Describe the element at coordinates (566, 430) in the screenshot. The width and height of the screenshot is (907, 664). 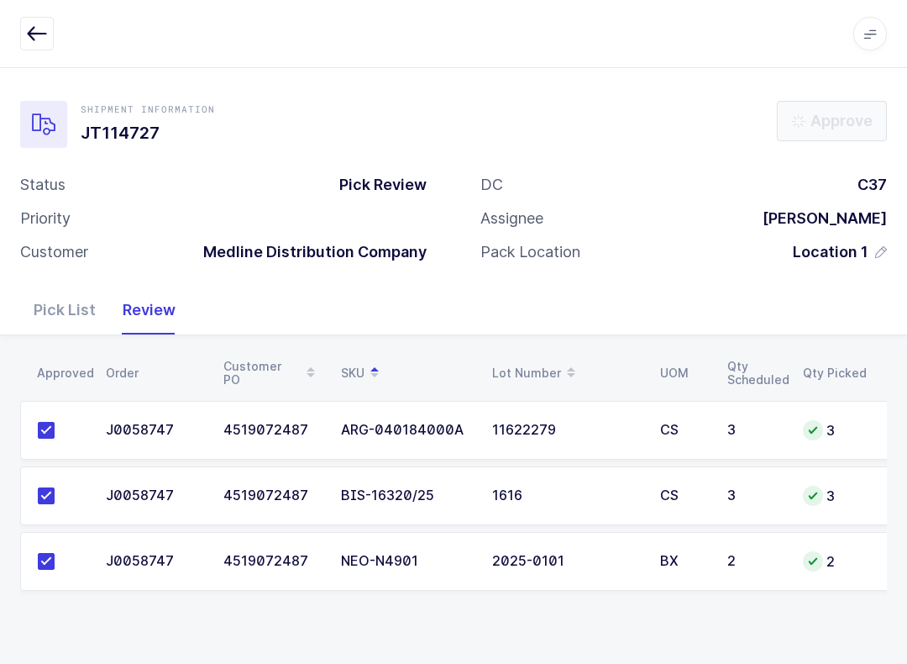
I see `div: 11622279` at that location.